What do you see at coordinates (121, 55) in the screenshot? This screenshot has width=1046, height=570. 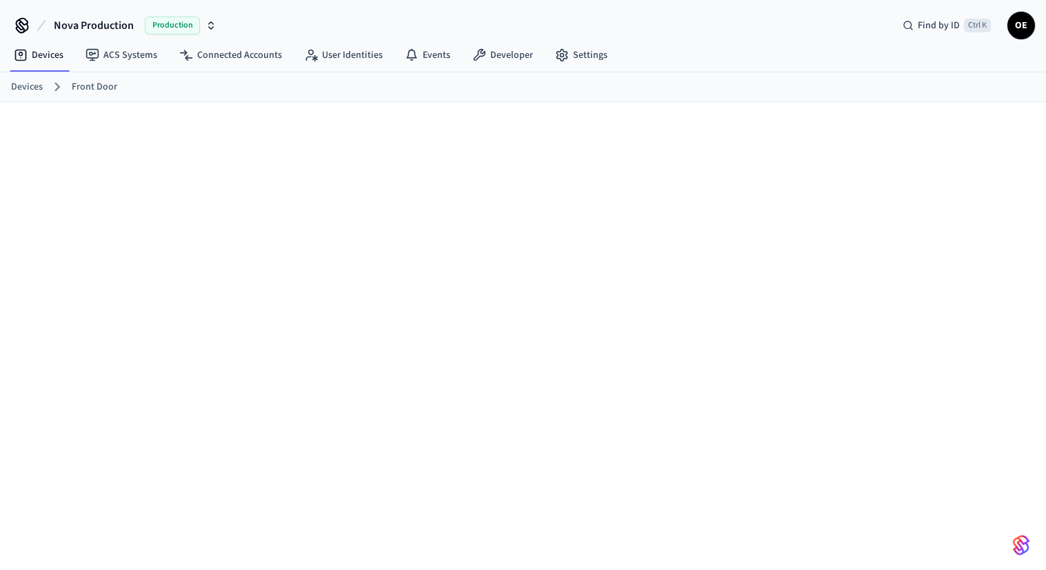 I see `a: ACS Systems` at bounding box center [121, 55].